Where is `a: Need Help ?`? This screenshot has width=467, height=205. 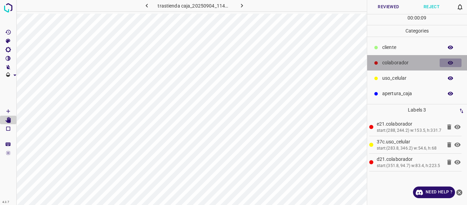 a: Need Help ? is located at coordinates (434, 192).